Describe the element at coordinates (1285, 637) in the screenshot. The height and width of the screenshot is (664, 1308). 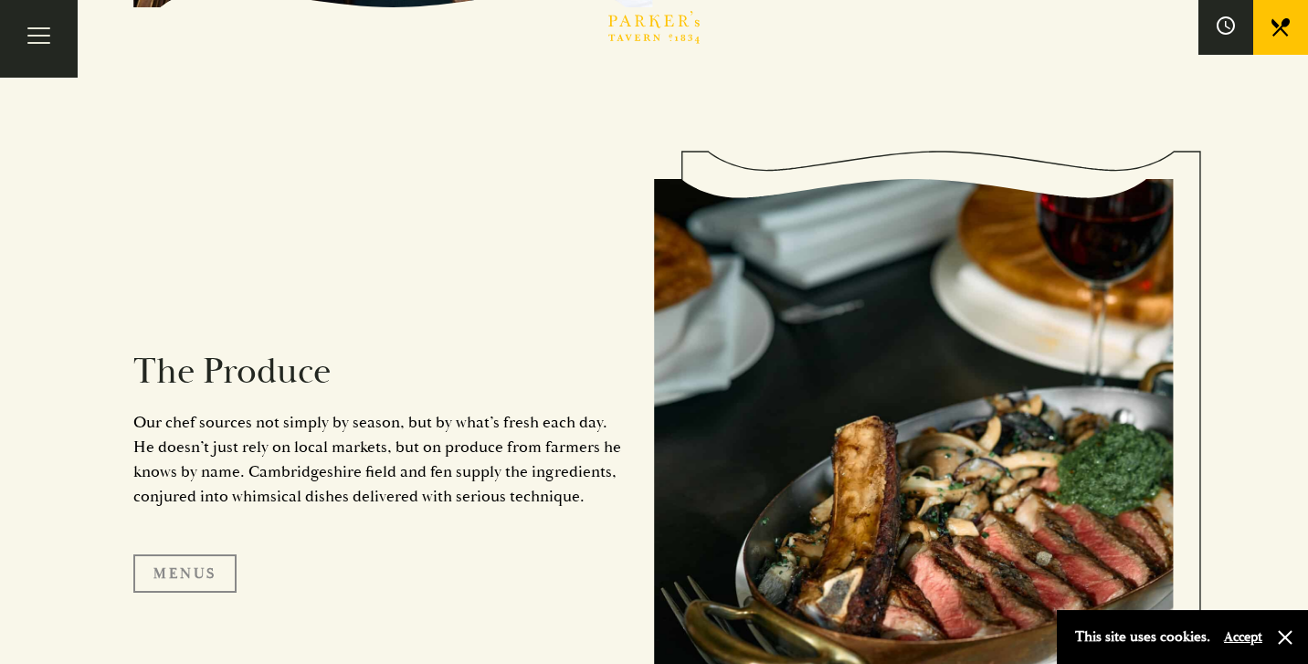
I see `button: Close and accept` at that location.